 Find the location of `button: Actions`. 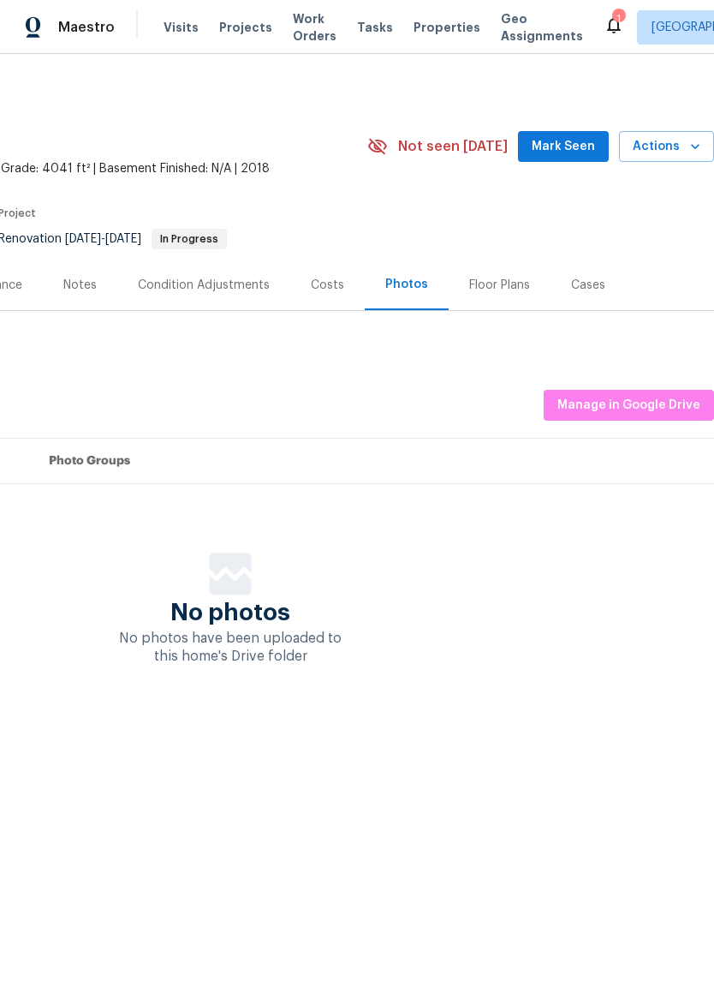

button: Actions is located at coordinates (666, 146).